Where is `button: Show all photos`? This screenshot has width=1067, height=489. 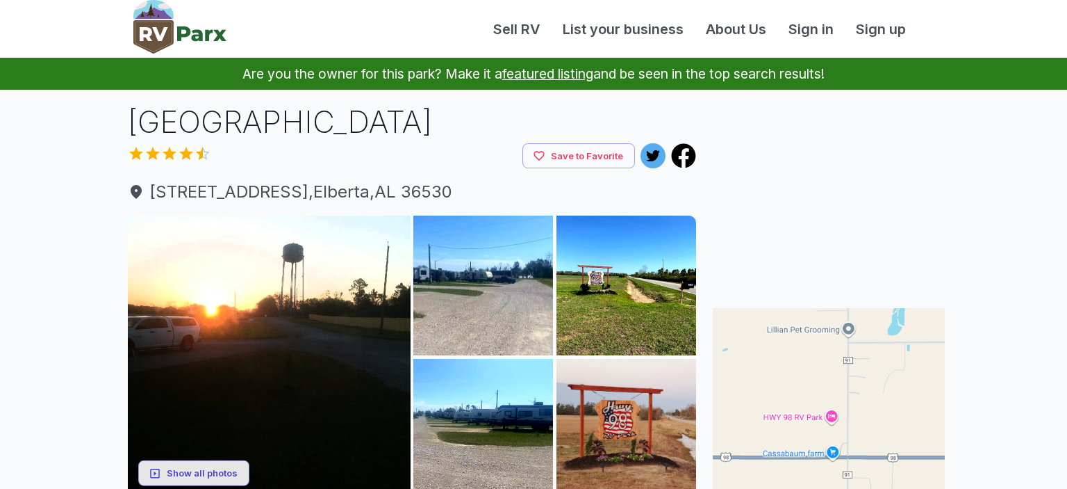 button: Show all photos is located at coordinates (194, 473).